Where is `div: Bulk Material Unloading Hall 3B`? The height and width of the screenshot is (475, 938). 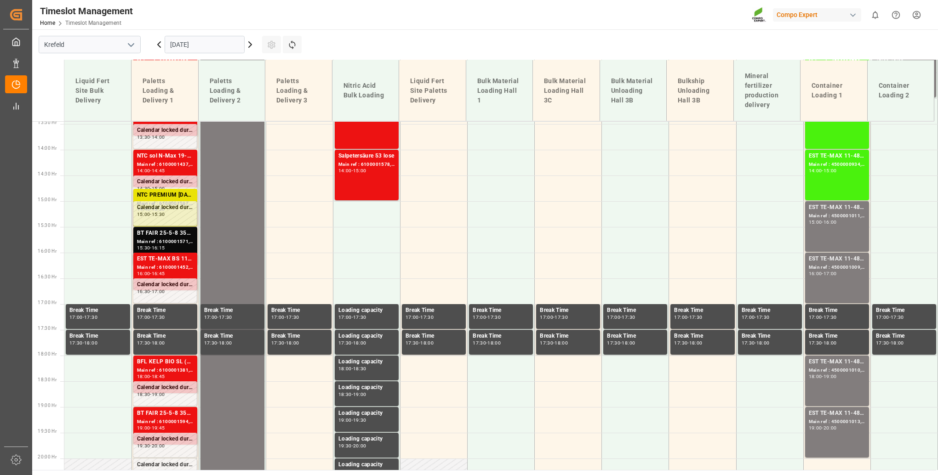
div: Bulk Material Unloading Hall 3B is located at coordinates (633, 91).